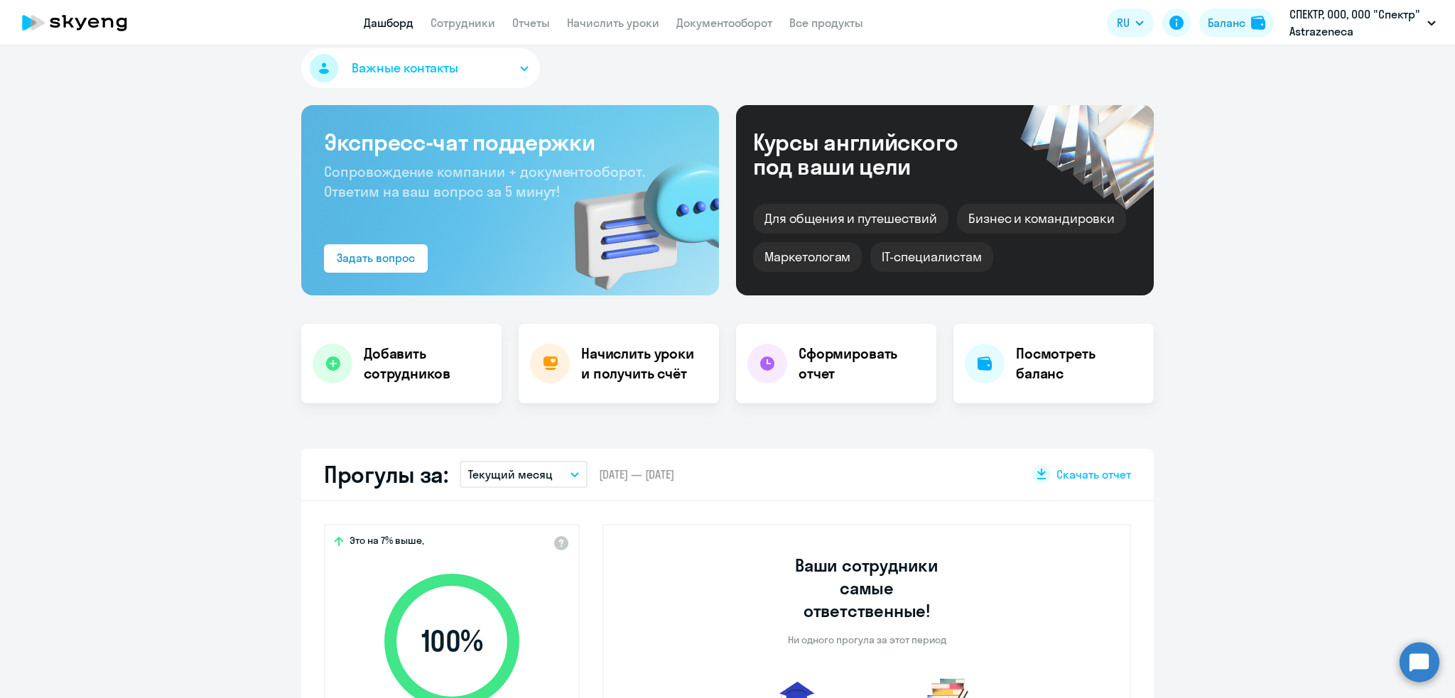 This screenshot has width=1455, height=698. Describe the element at coordinates (376, 258) in the screenshot. I see `div: Задать вопрос` at that location.